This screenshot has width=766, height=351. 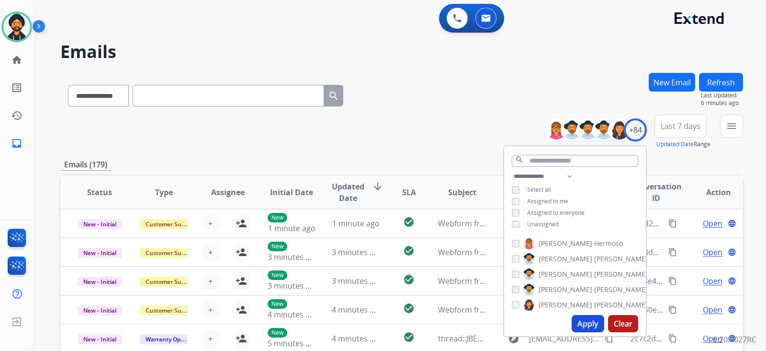 I want to click on button: New Email, so click(x=672, y=82).